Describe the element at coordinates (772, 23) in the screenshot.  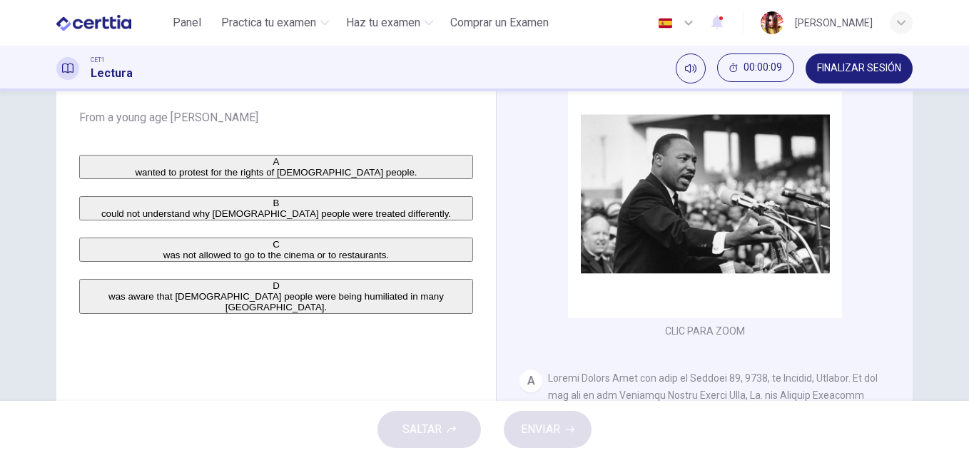
I see `img: Profile picture` at that location.